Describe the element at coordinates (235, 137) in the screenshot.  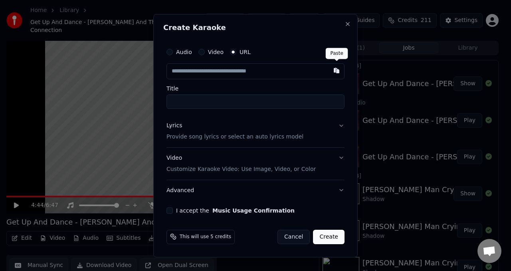
I see `p: Provide song lyrics or select an auto lyrics model` at that location.